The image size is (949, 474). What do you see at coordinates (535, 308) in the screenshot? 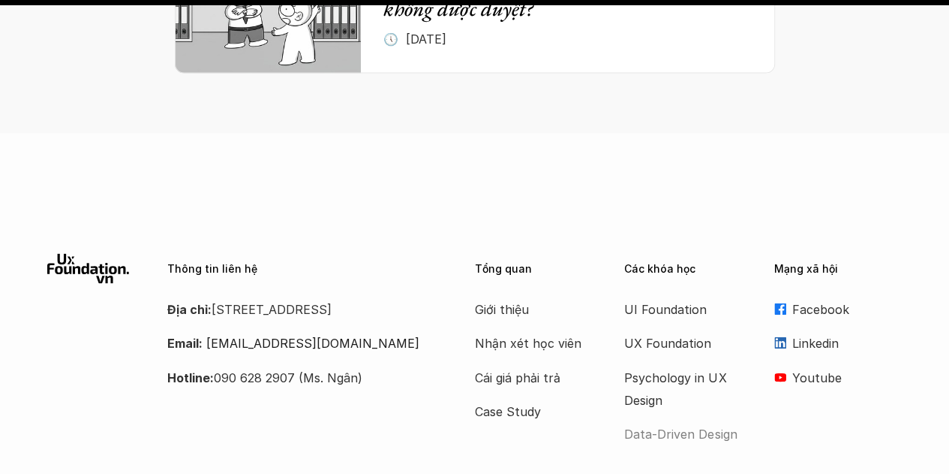
I see `p: Giới thiệu` at bounding box center [535, 308].